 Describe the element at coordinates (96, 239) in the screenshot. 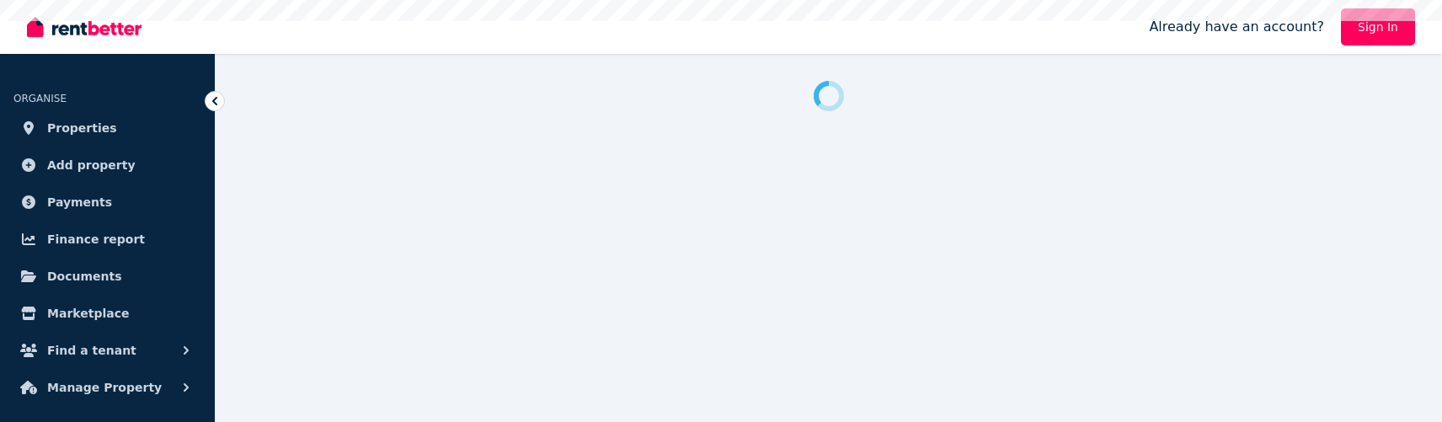

I see `span: Finance report` at that location.